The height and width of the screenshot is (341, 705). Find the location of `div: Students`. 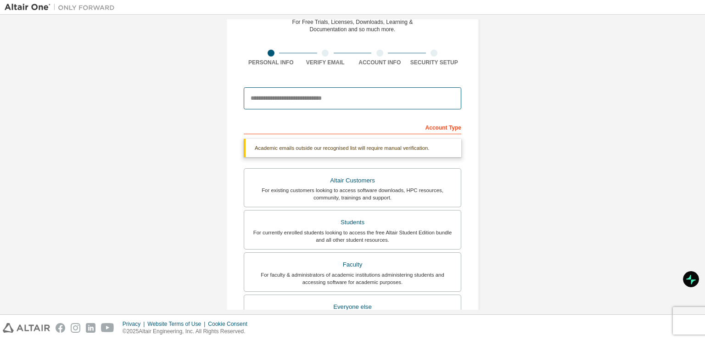

div: Students is located at coordinates (352, 222).